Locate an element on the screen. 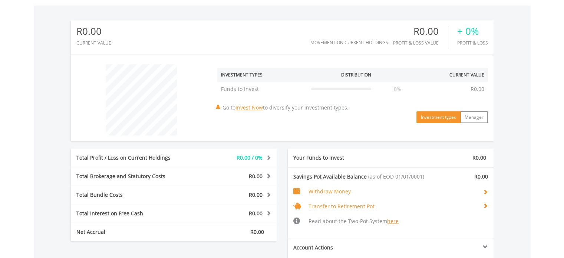  span: Read about the Two-Pot System is located at coordinates (353, 221).